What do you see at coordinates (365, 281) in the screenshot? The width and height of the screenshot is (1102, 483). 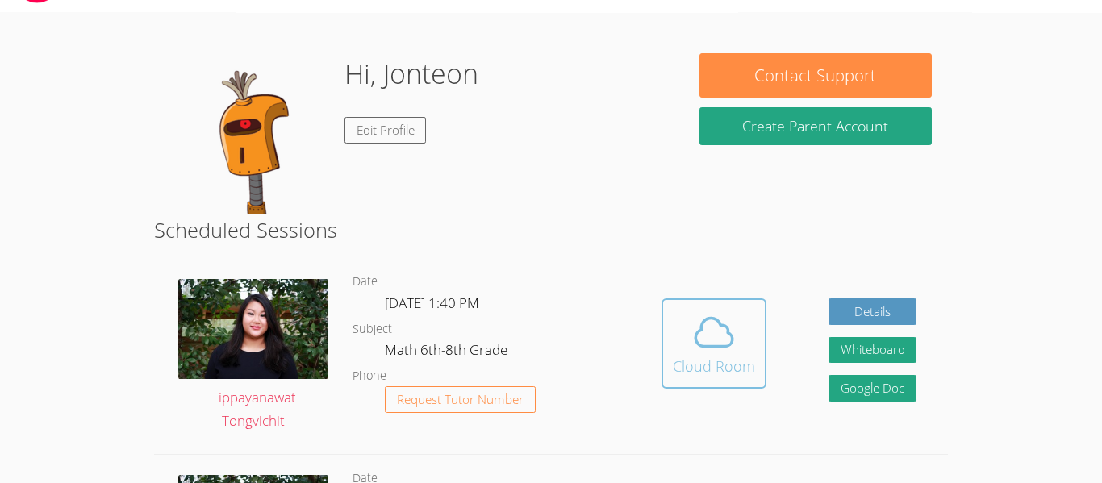 I see `dt: Date` at bounding box center [365, 281].